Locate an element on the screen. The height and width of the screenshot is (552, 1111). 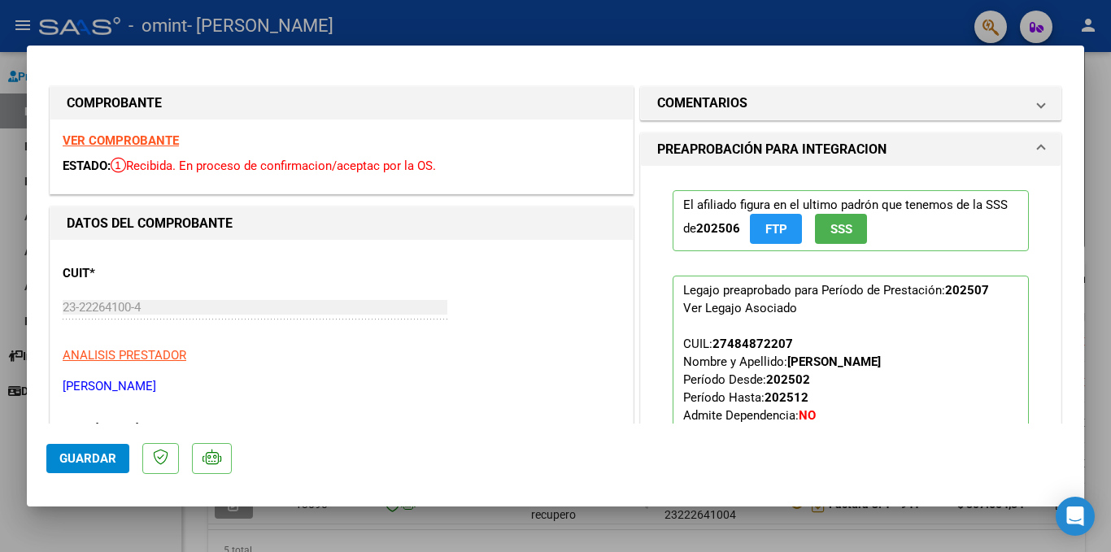
div: Open Intercom Messenger is located at coordinates (1075, 516).